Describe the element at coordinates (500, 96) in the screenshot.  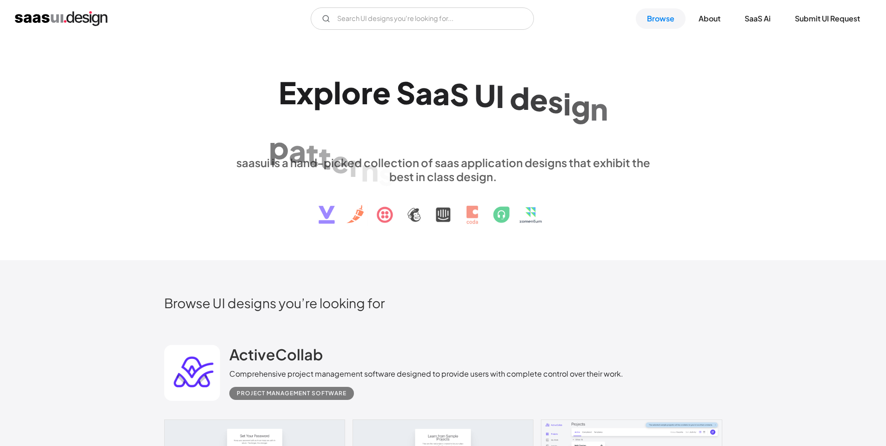
I see `div: I` at that location.